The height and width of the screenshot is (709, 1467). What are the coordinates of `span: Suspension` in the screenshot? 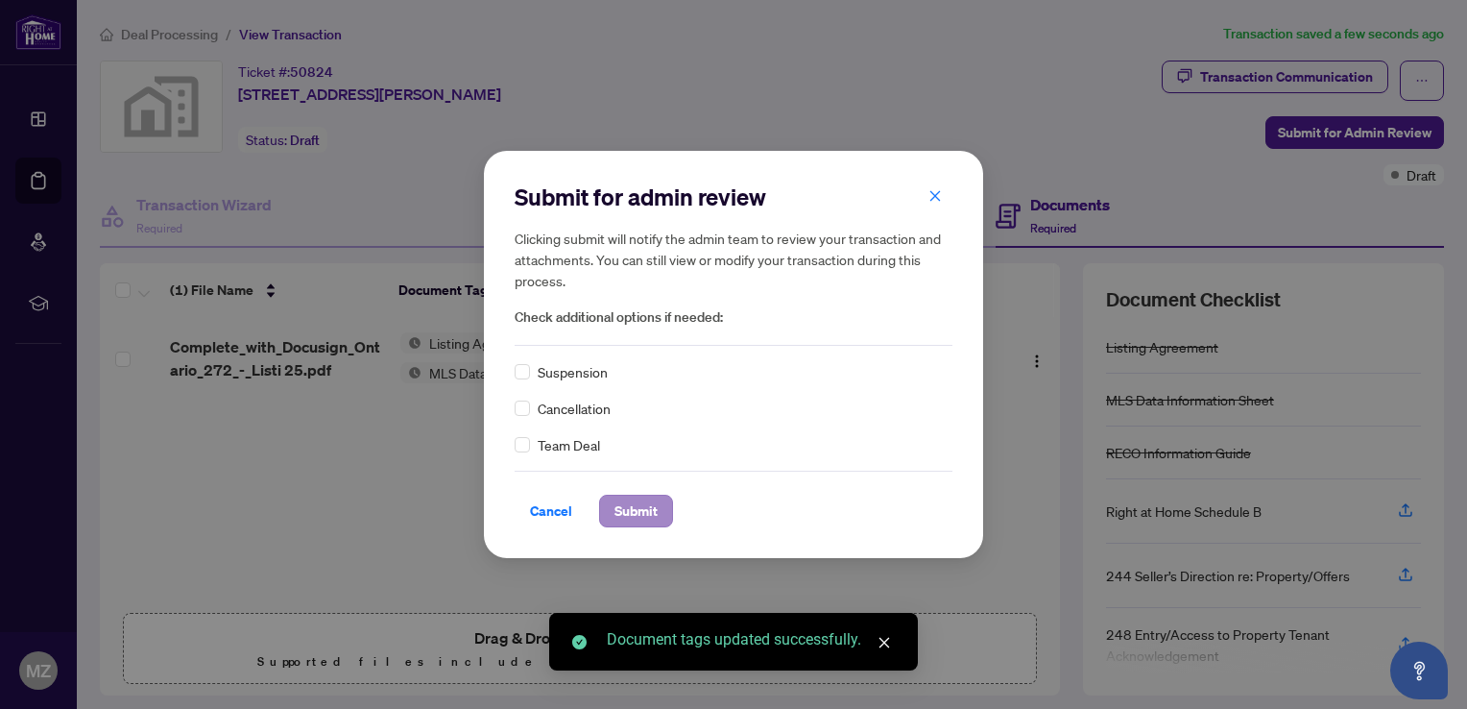 It's located at (572, 372).